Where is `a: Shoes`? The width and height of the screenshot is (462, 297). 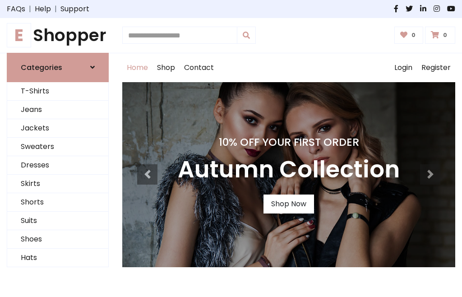
a: Shoes is located at coordinates (58, 239).